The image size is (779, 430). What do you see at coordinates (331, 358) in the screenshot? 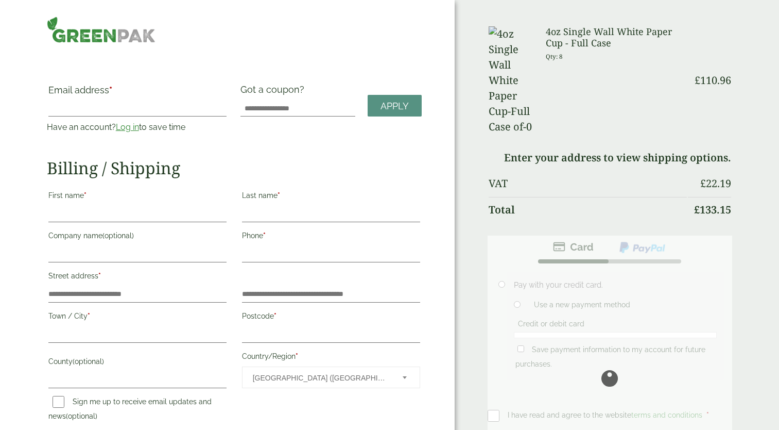
I see `label: Country/Region` at bounding box center [331, 358].